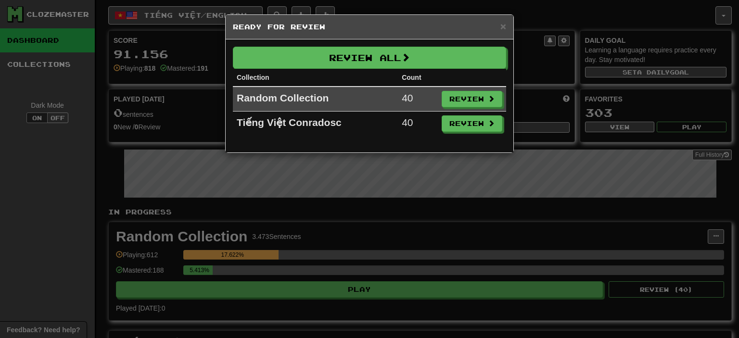 This screenshot has height=338, width=739. I want to click on th: Collection, so click(315, 77).